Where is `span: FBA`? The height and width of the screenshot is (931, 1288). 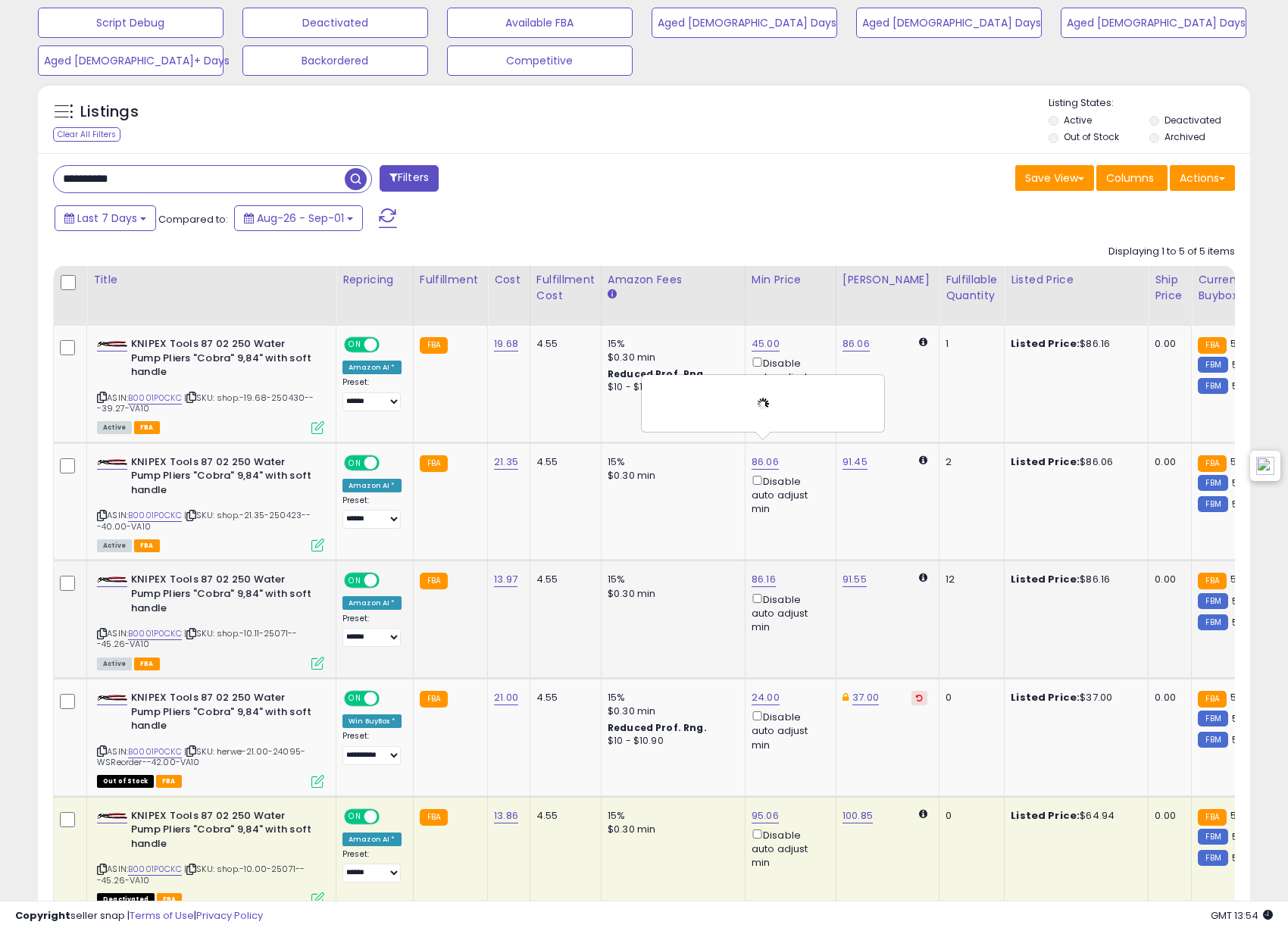 span: FBA is located at coordinates (147, 545).